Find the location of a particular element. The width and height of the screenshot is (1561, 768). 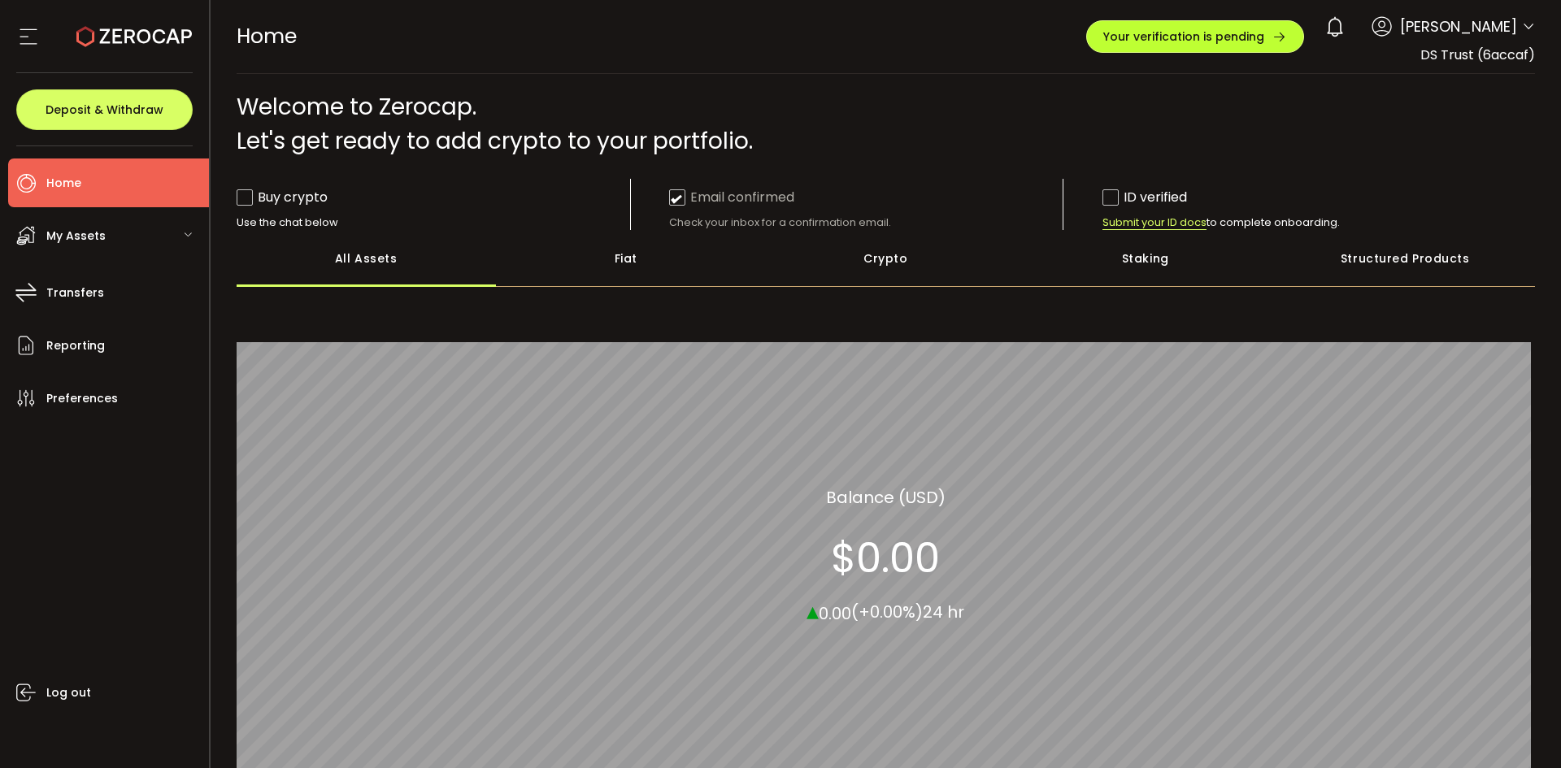

span: My Assets is located at coordinates (76, 236).